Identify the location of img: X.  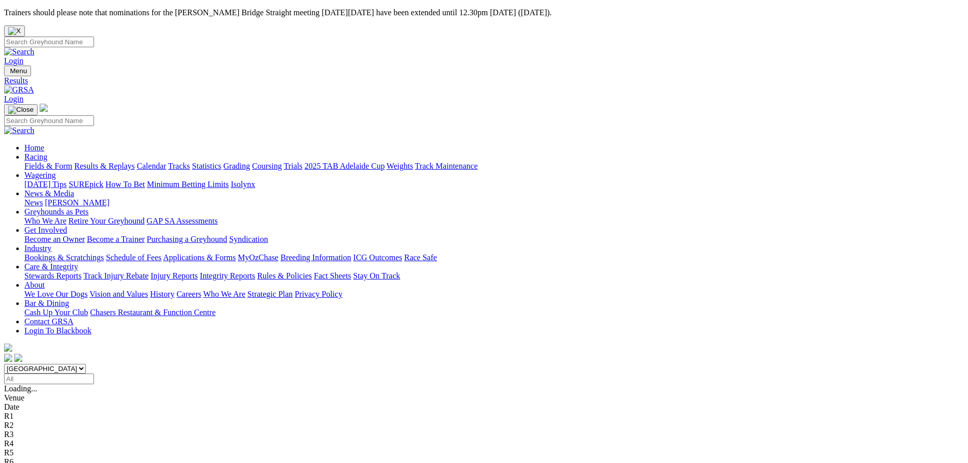
(14, 31).